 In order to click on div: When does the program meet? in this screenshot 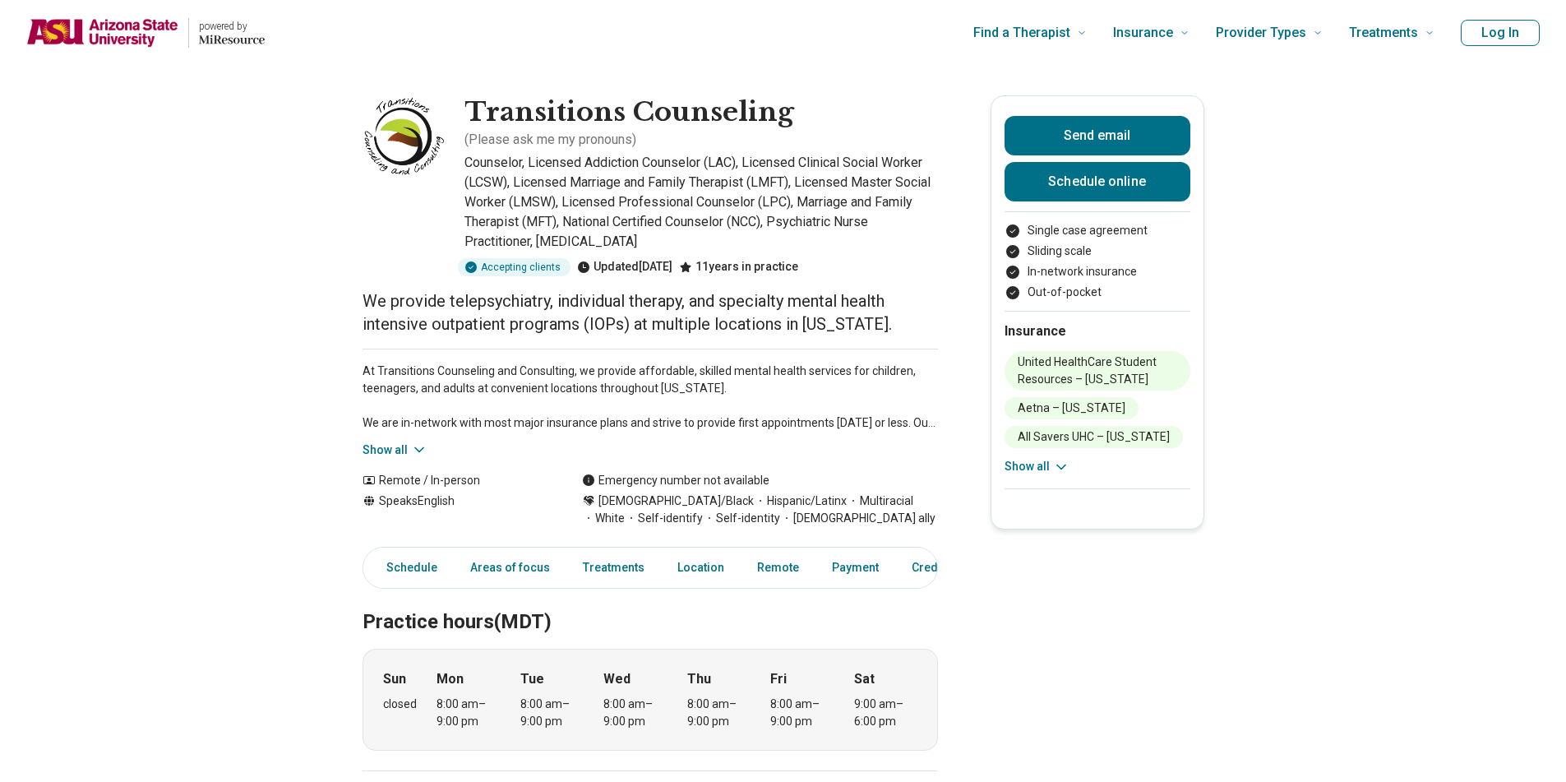, I will do `click(650, 700)`.